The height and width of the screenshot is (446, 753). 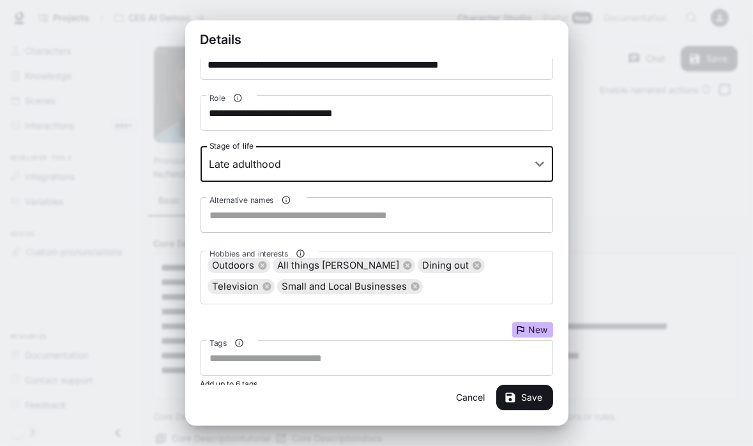 What do you see at coordinates (524, 398) in the screenshot?
I see `button: Save` at bounding box center [524, 398].